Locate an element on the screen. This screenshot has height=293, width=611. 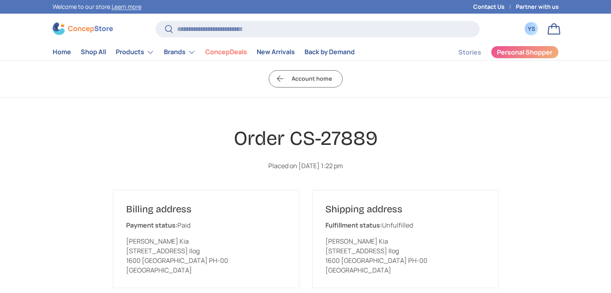
a: ConcepStore is located at coordinates (83, 29).